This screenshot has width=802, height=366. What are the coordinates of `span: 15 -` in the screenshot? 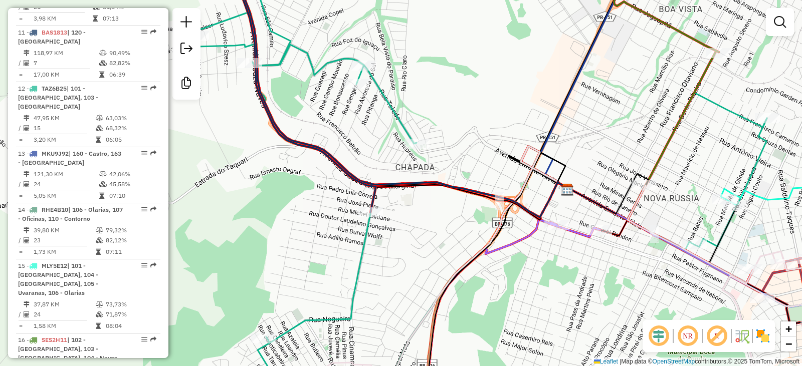 It's located at (58, 279).